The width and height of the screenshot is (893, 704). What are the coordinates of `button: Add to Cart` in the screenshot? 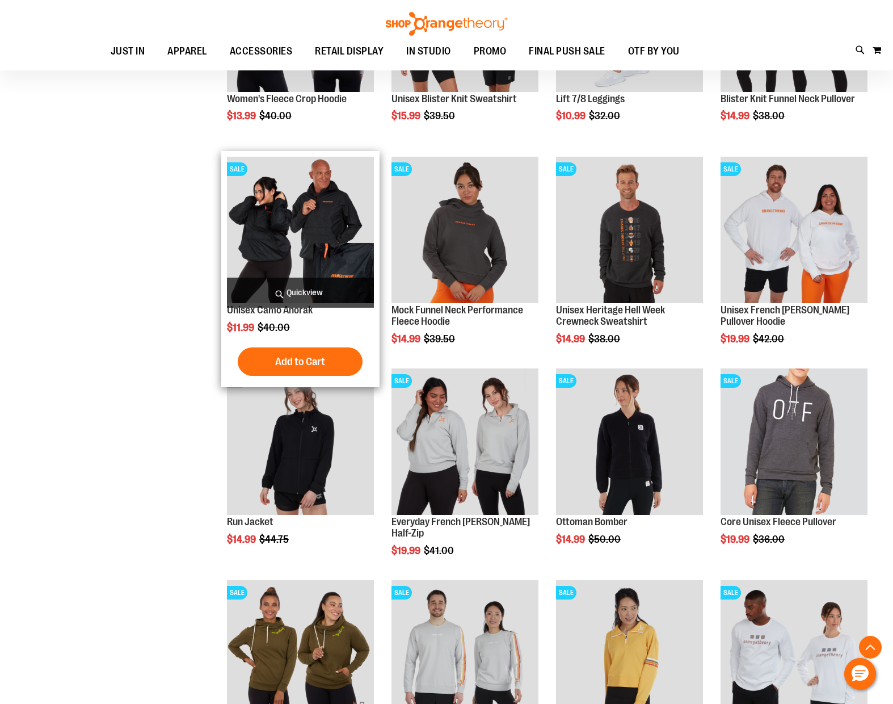 It's located at (300, 362).